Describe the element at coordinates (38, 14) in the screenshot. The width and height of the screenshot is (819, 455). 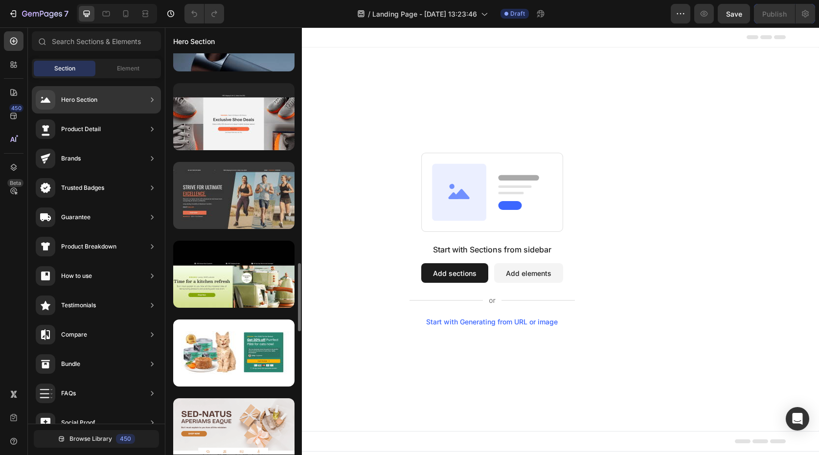
I see `button: 7` at that location.